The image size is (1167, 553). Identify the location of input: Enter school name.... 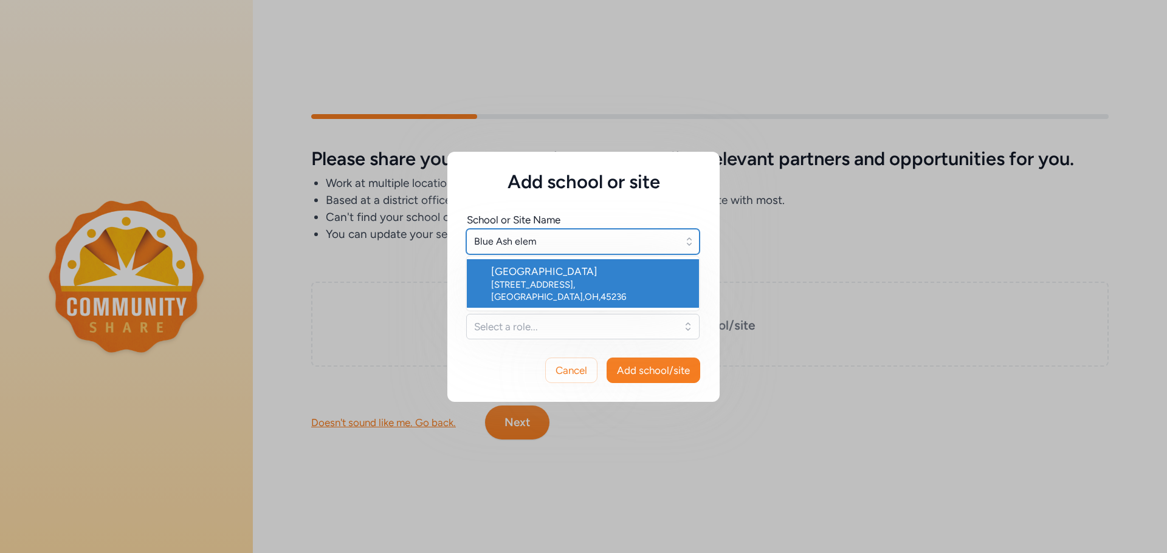
(583, 242).